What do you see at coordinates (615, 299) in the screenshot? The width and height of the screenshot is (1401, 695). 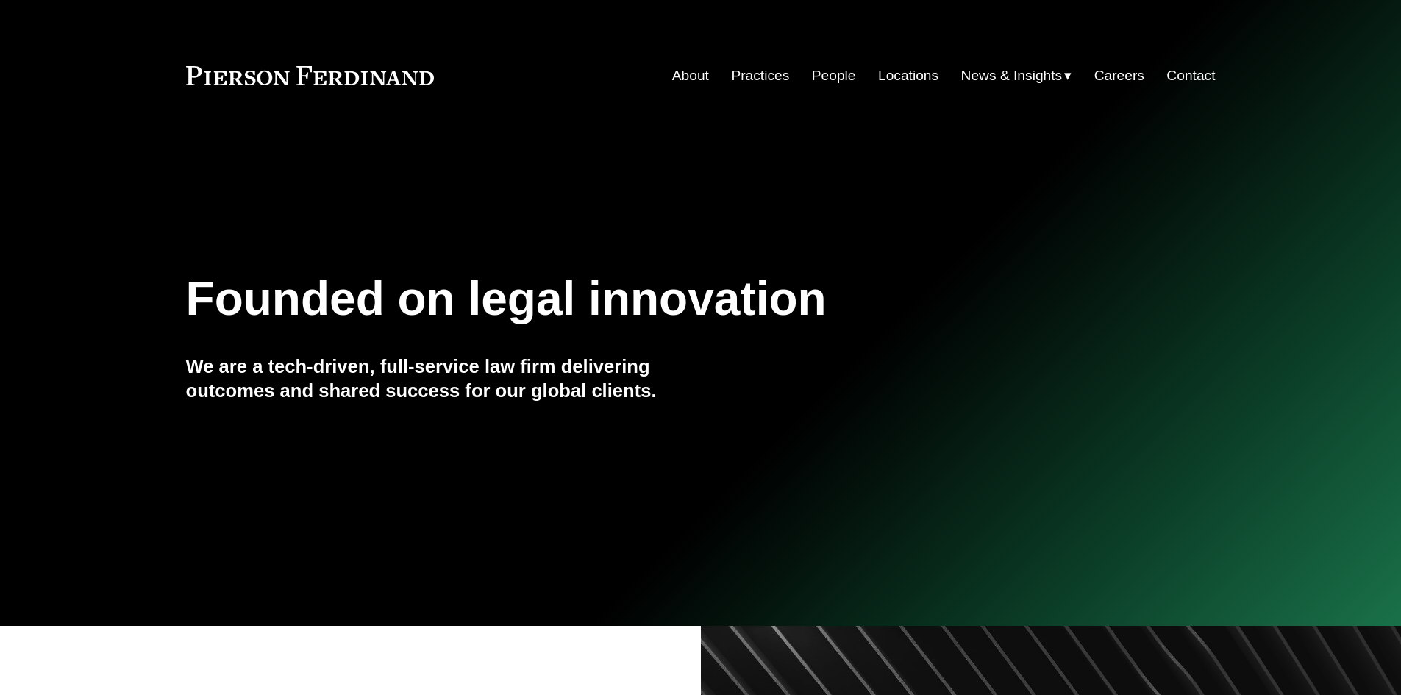 I see `h1: Founded on legal innovation` at bounding box center [615, 299].